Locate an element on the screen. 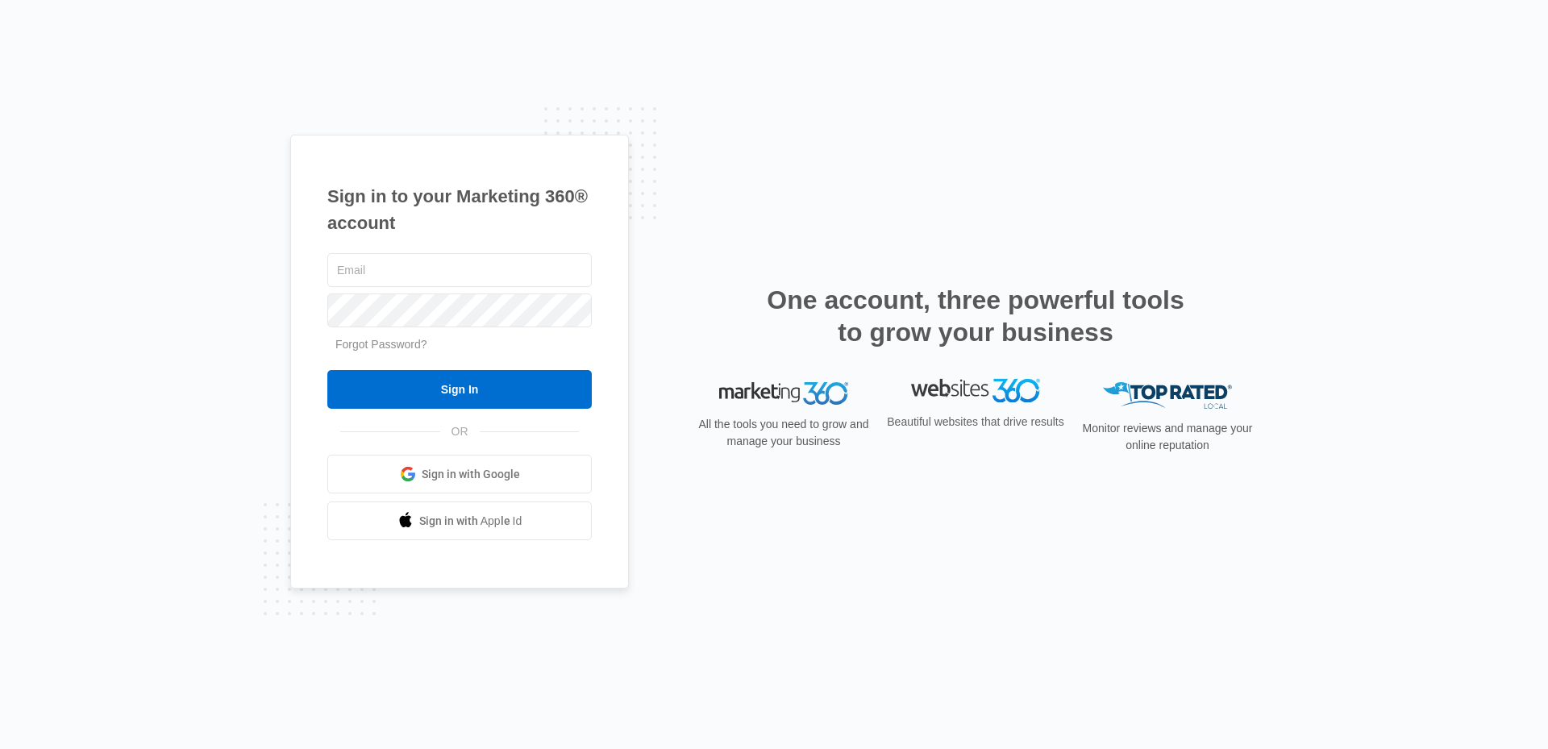  img: Top Rated Local is located at coordinates (1168, 395).